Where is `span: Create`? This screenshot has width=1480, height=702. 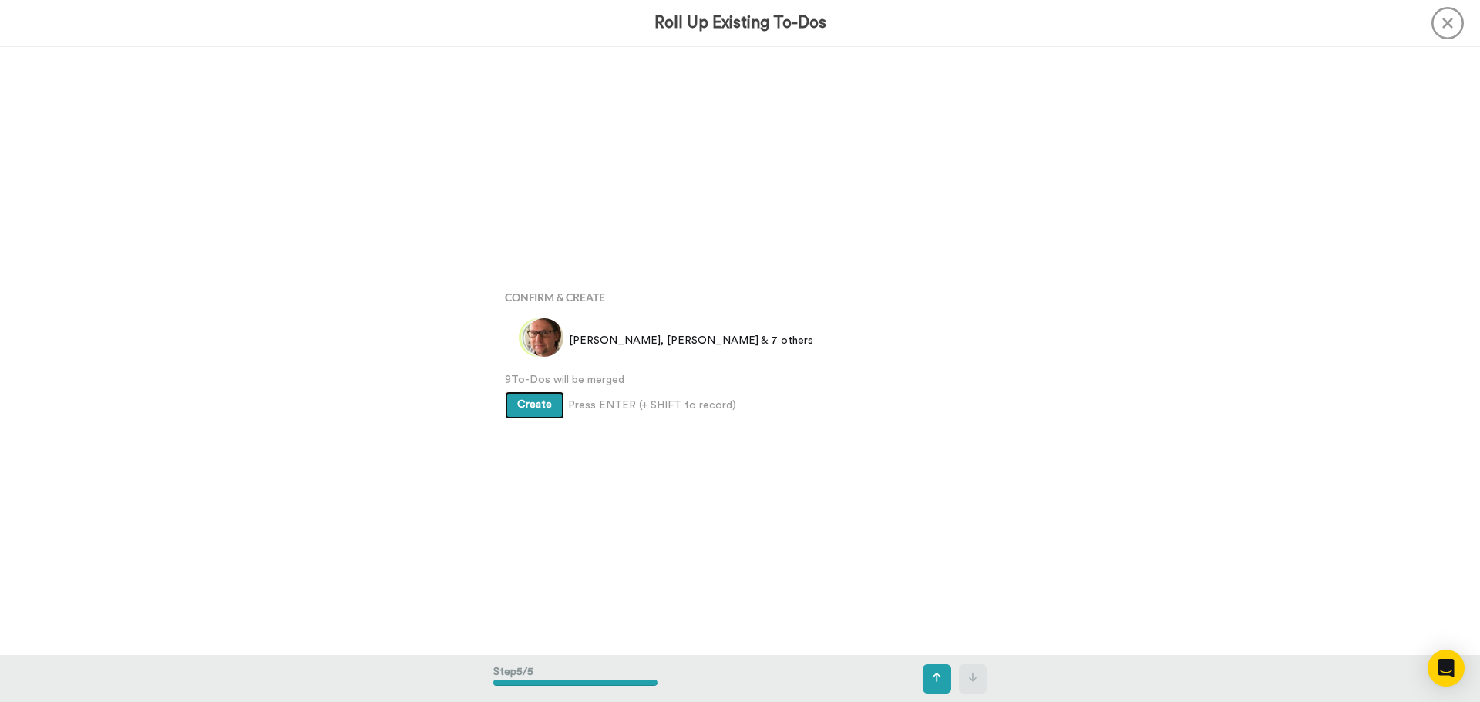 span: Create is located at coordinates (534, 405).